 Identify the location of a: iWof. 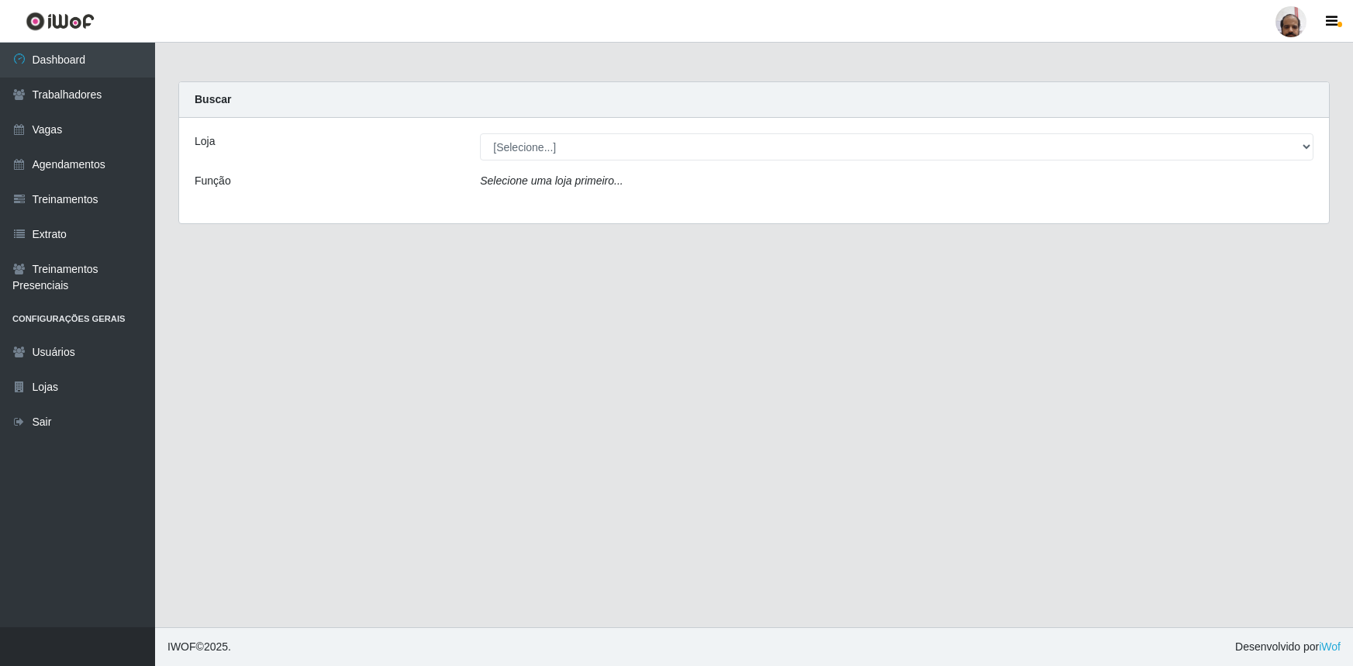
(1330, 647).